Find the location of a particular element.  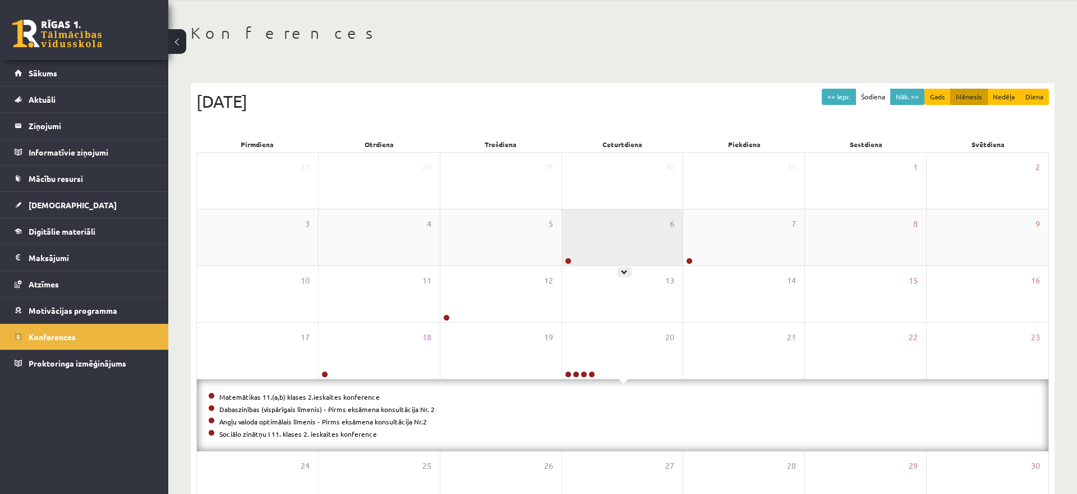

a: Aktuāli is located at coordinates (84, 99).